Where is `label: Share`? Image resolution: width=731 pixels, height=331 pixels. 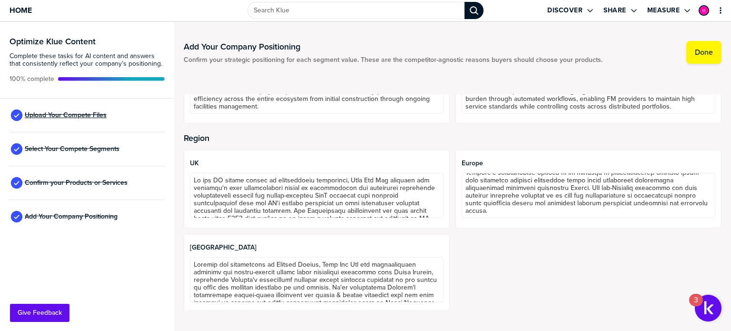
label: Share is located at coordinates (615, 10).